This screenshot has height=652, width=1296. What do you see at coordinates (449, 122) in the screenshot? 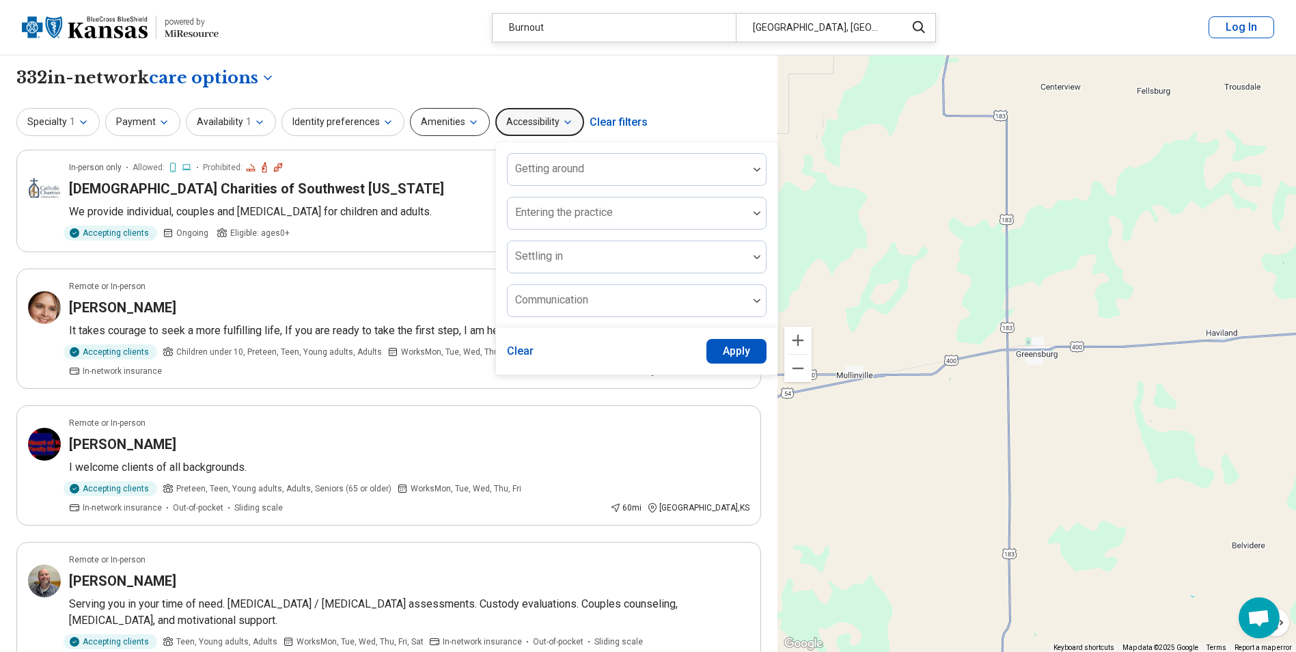
I see `button: Amenities` at bounding box center [449, 122].